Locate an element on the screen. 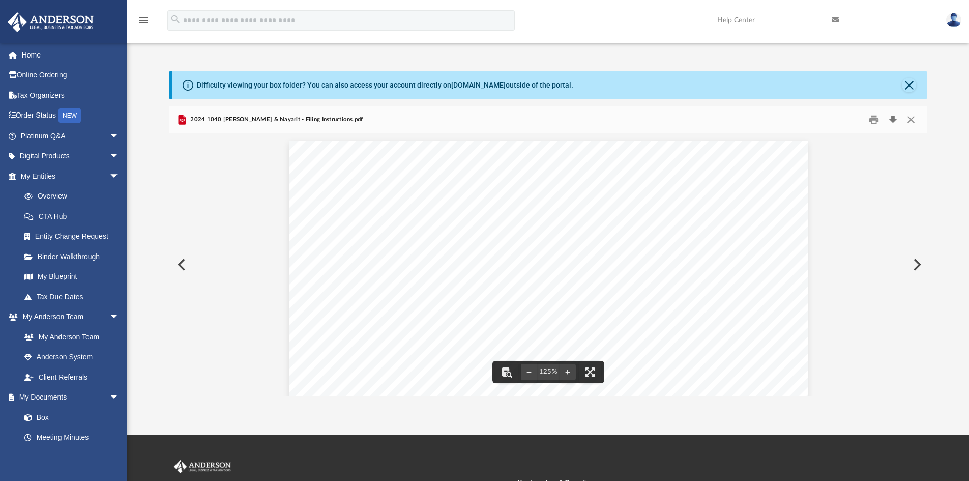 This screenshot has height=481, width=969. div: Document Viewer is located at coordinates (548, 264).